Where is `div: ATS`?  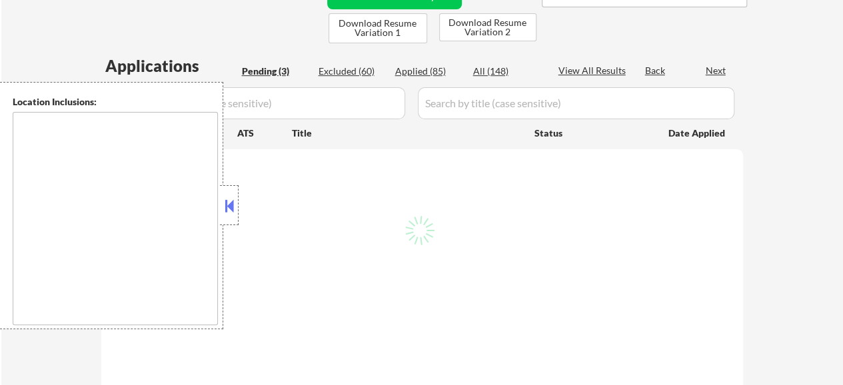 div: ATS is located at coordinates (265, 133).